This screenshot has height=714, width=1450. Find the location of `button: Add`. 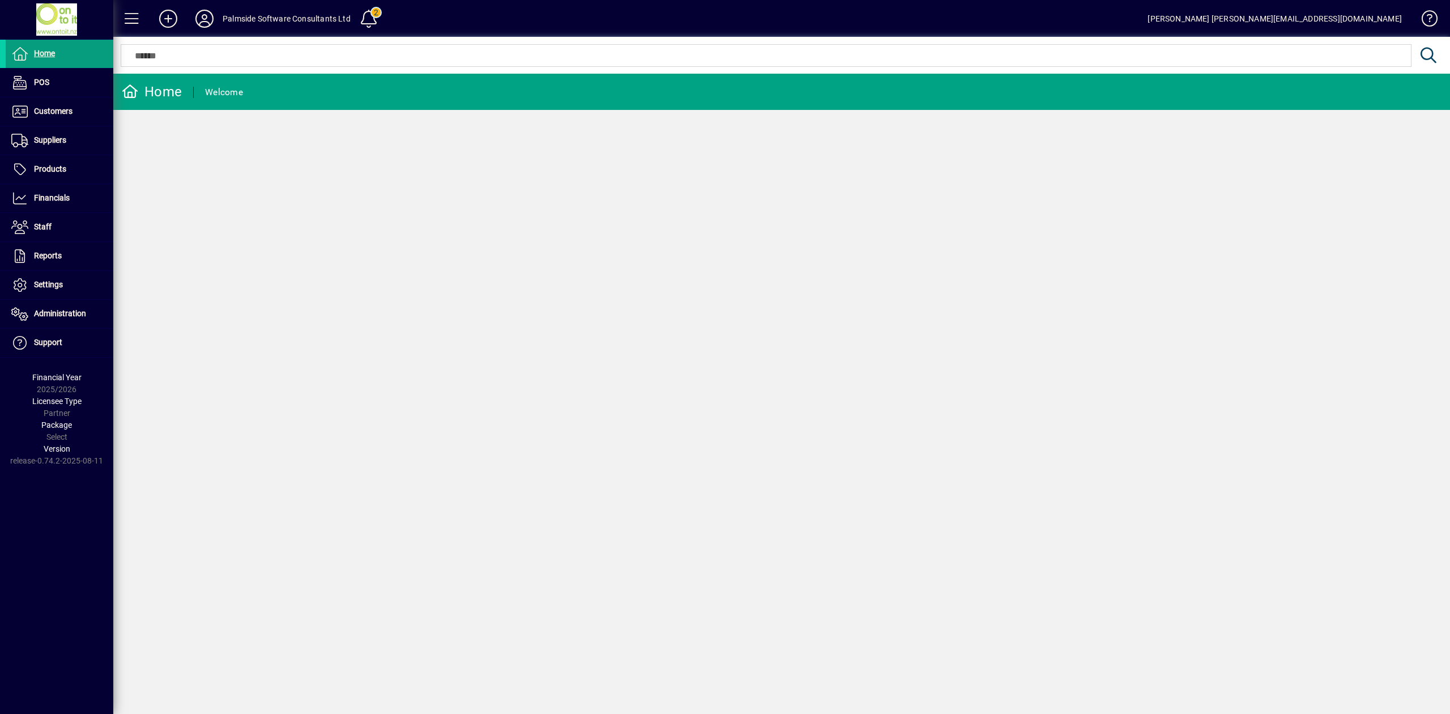

button: Add is located at coordinates (168, 19).